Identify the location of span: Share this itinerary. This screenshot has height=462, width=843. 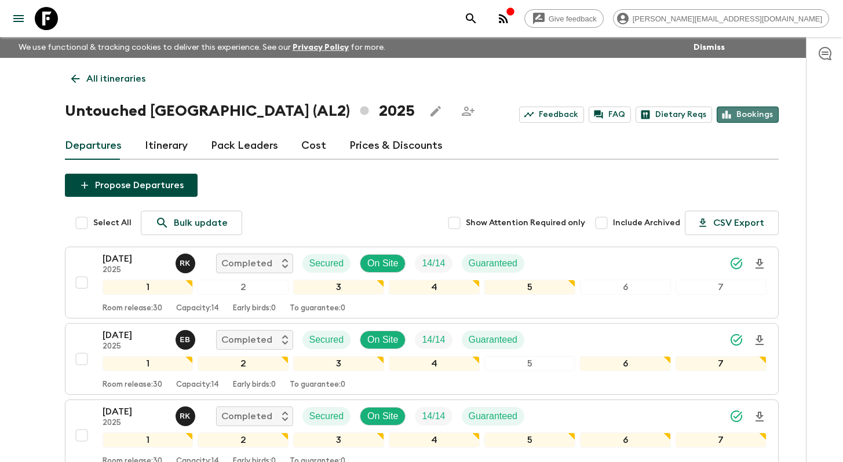
(468, 111).